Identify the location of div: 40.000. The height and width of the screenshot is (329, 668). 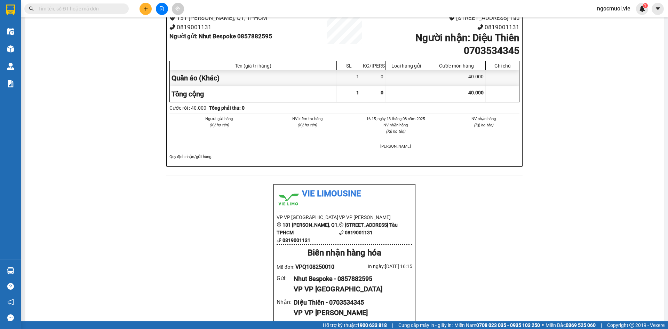
(457, 78).